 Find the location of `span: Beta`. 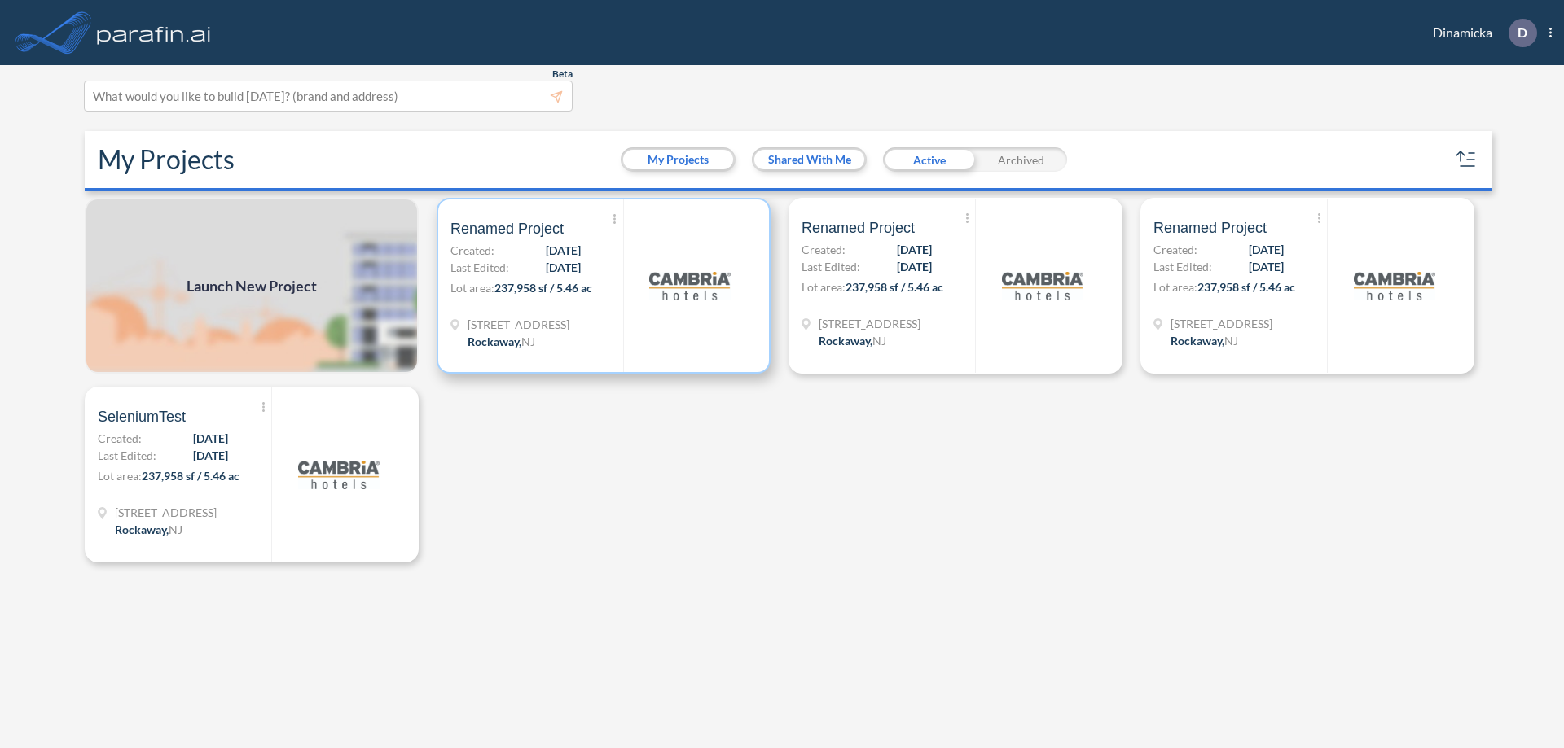

span: Beta is located at coordinates (562, 74).